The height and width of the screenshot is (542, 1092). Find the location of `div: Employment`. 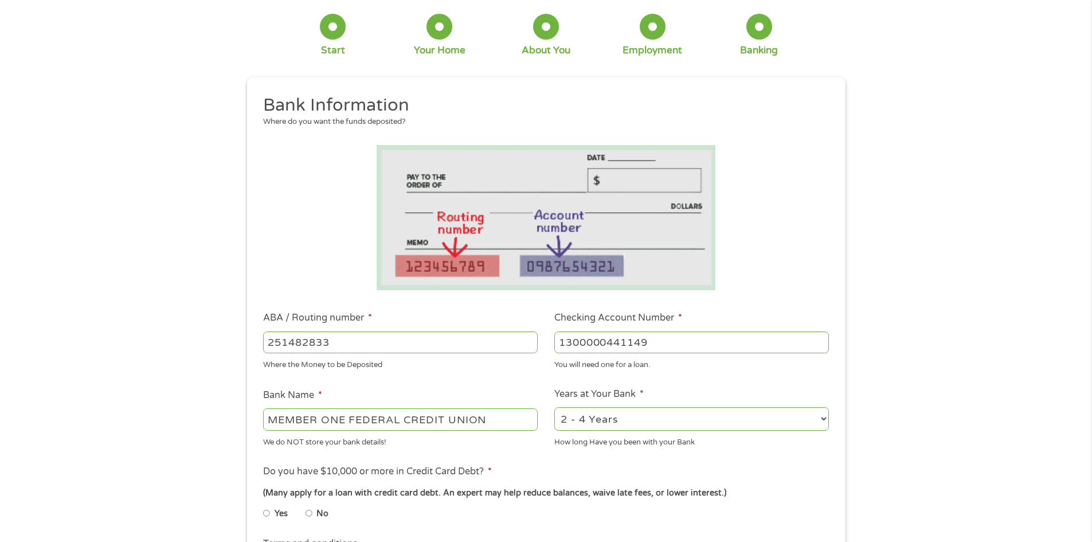

div: Employment is located at coordinates (652, 50).